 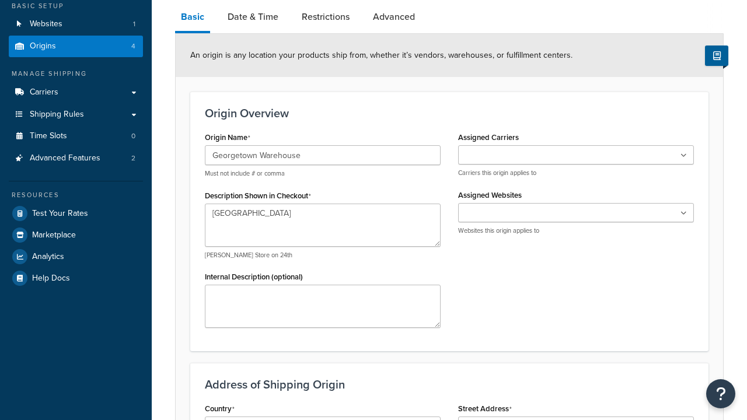 I want to click on li: Help Docs, so click(x=76, y=278).